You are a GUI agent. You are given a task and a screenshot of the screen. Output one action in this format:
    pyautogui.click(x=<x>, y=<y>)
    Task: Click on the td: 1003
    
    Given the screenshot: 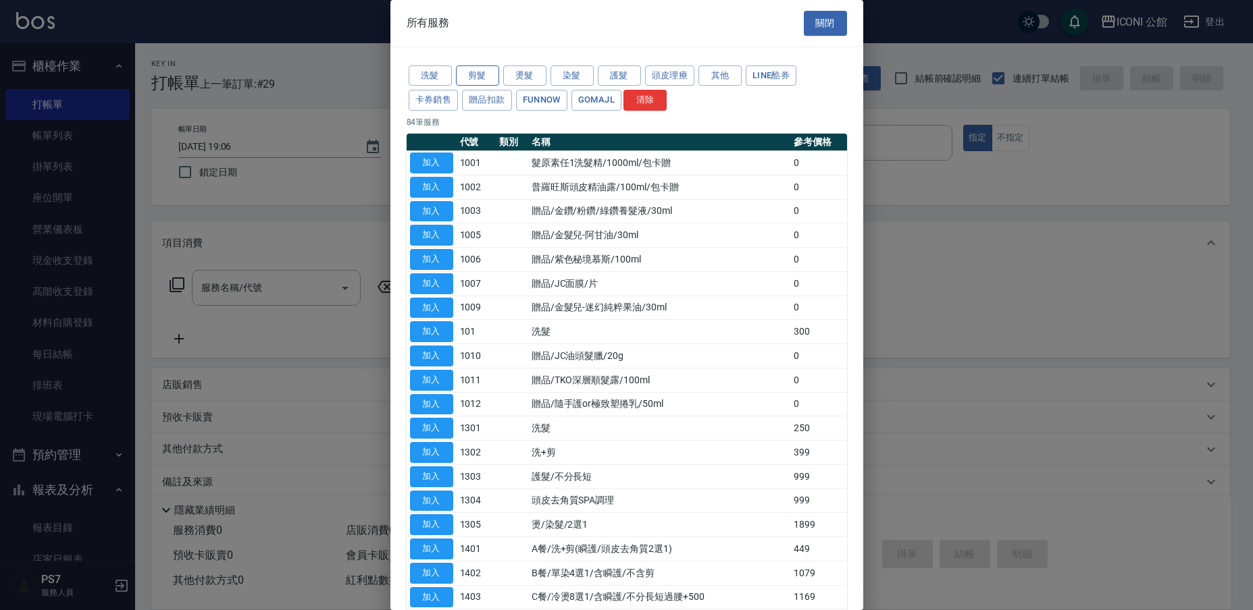 What is the action you would take?
    pyautogui.click(x=476, y=211)
    